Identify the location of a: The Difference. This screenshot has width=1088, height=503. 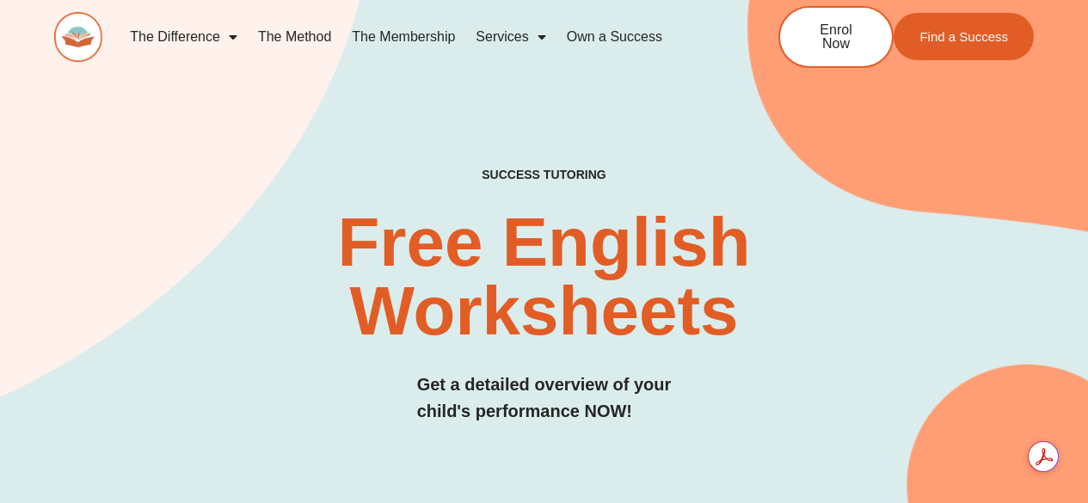
(183, 37).